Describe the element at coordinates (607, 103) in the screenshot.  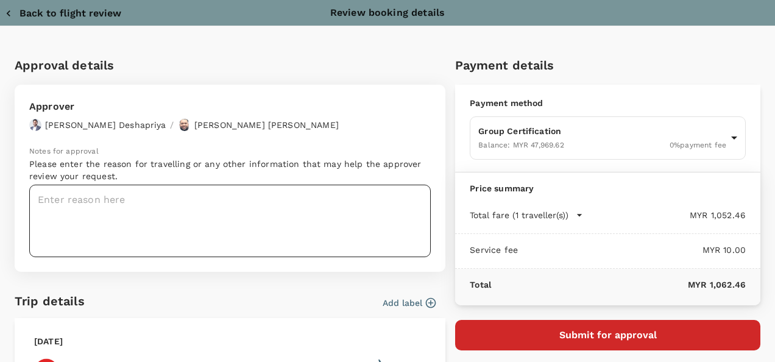
I see `p: Payment method` at that location.